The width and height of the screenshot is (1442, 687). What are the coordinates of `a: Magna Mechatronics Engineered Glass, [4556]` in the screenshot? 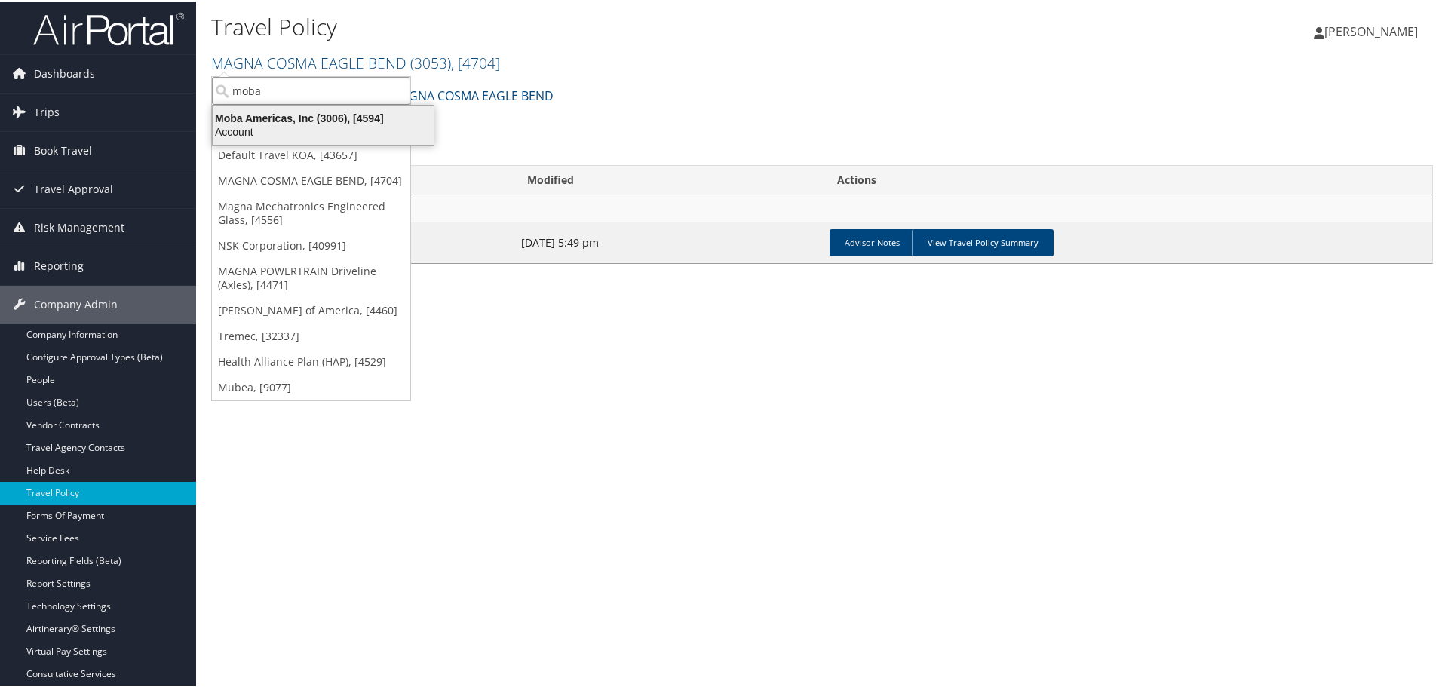 It's located at (311, 212).